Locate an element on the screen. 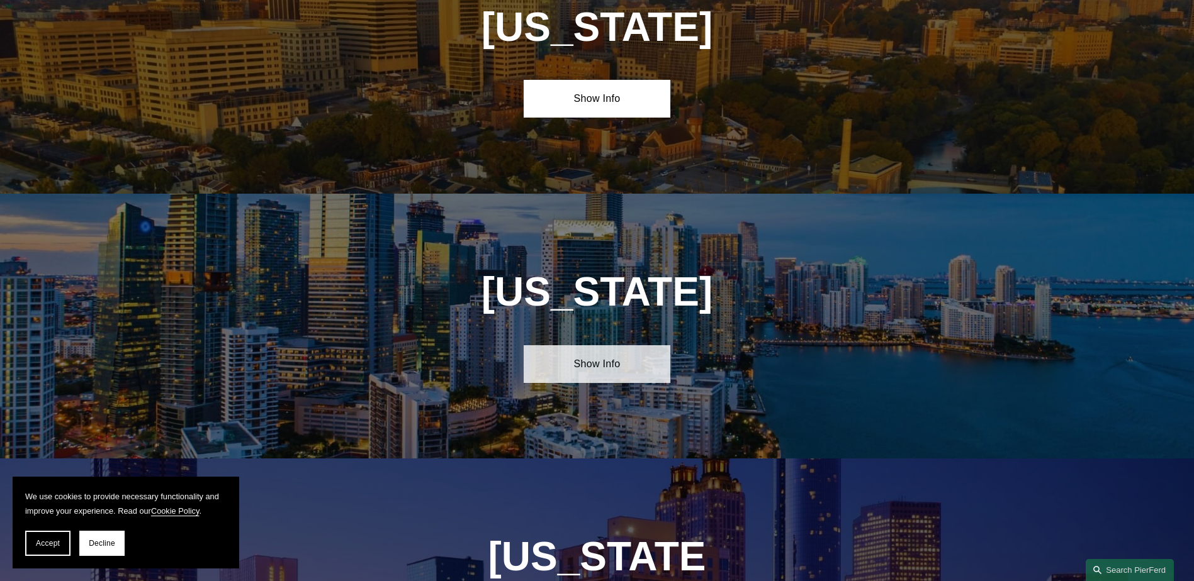 Image resolution: width=1194 pixels, height=581 pixels. a: Search this site is located at coordinates (1129, 570).